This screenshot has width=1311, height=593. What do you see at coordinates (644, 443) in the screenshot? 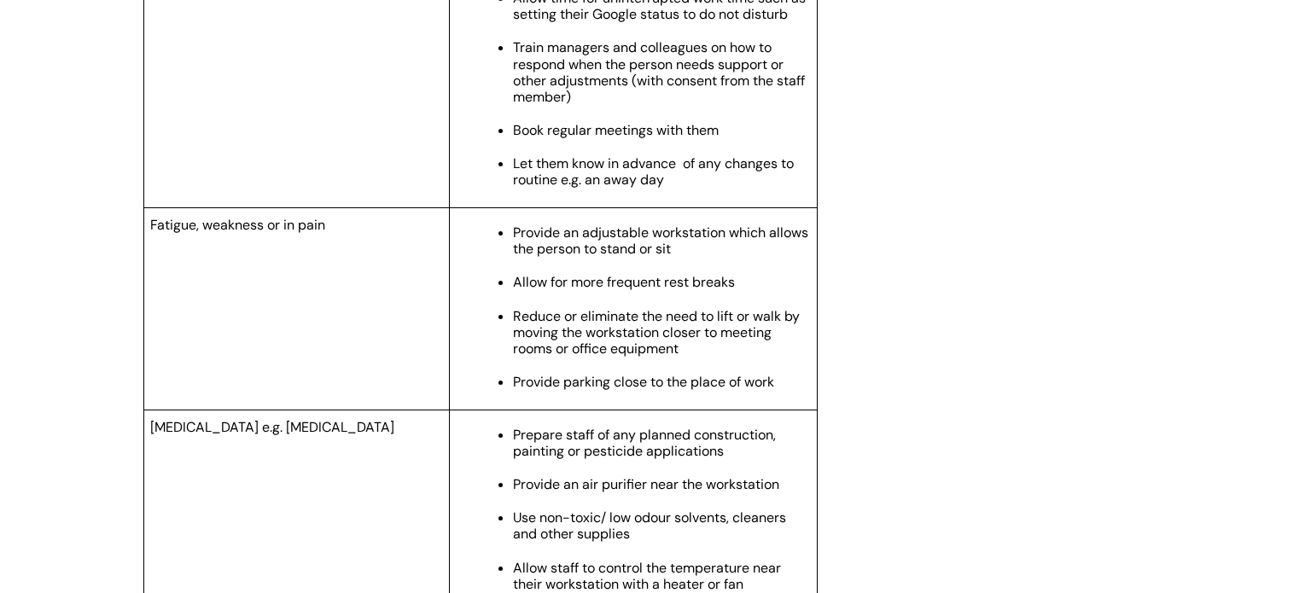
I see `span: Prepare staff of any planned construction, painting or pesticide applications` at bounding box center [644, 443].